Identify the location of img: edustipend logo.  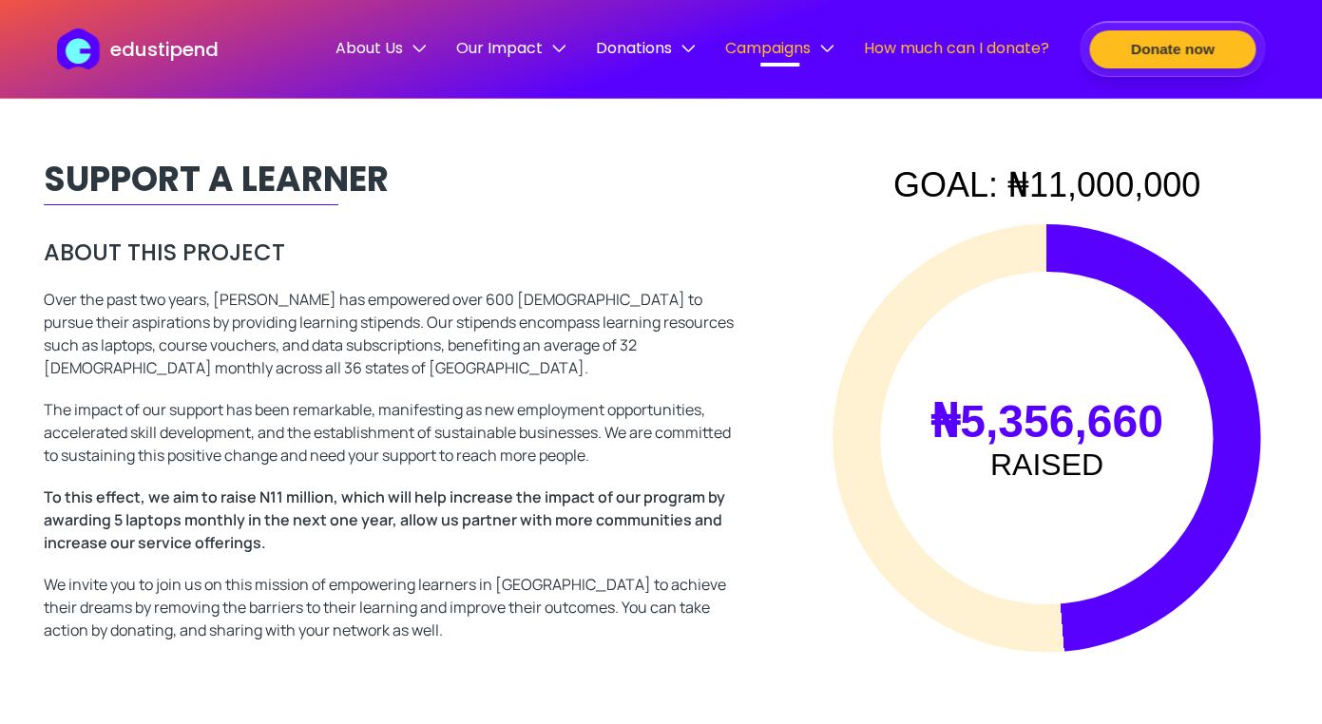
(83, 48).